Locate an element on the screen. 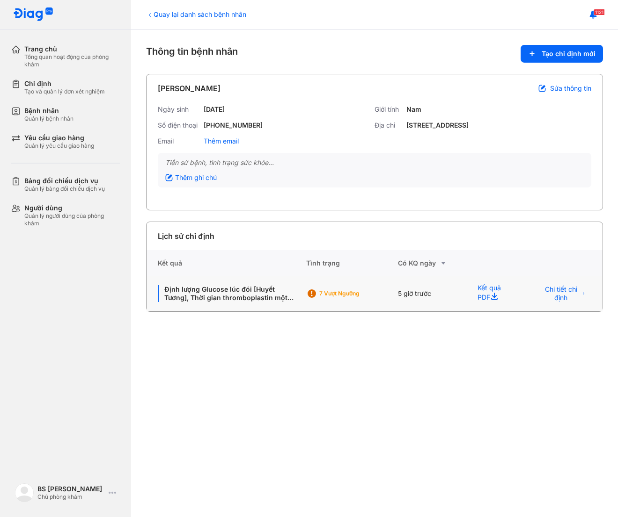 The width and height of the screenshot is (618, 517). div: Quản lý người dùng của phòng khám is located at coordinates (72, 220).